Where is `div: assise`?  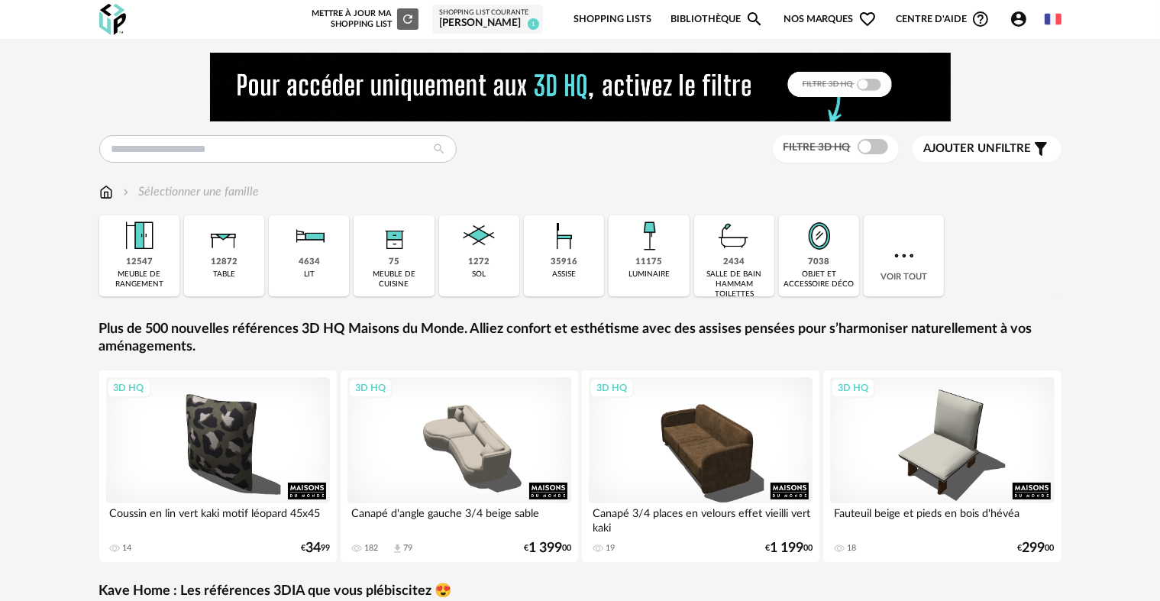 div: assise is located at coordinates (564, 274).